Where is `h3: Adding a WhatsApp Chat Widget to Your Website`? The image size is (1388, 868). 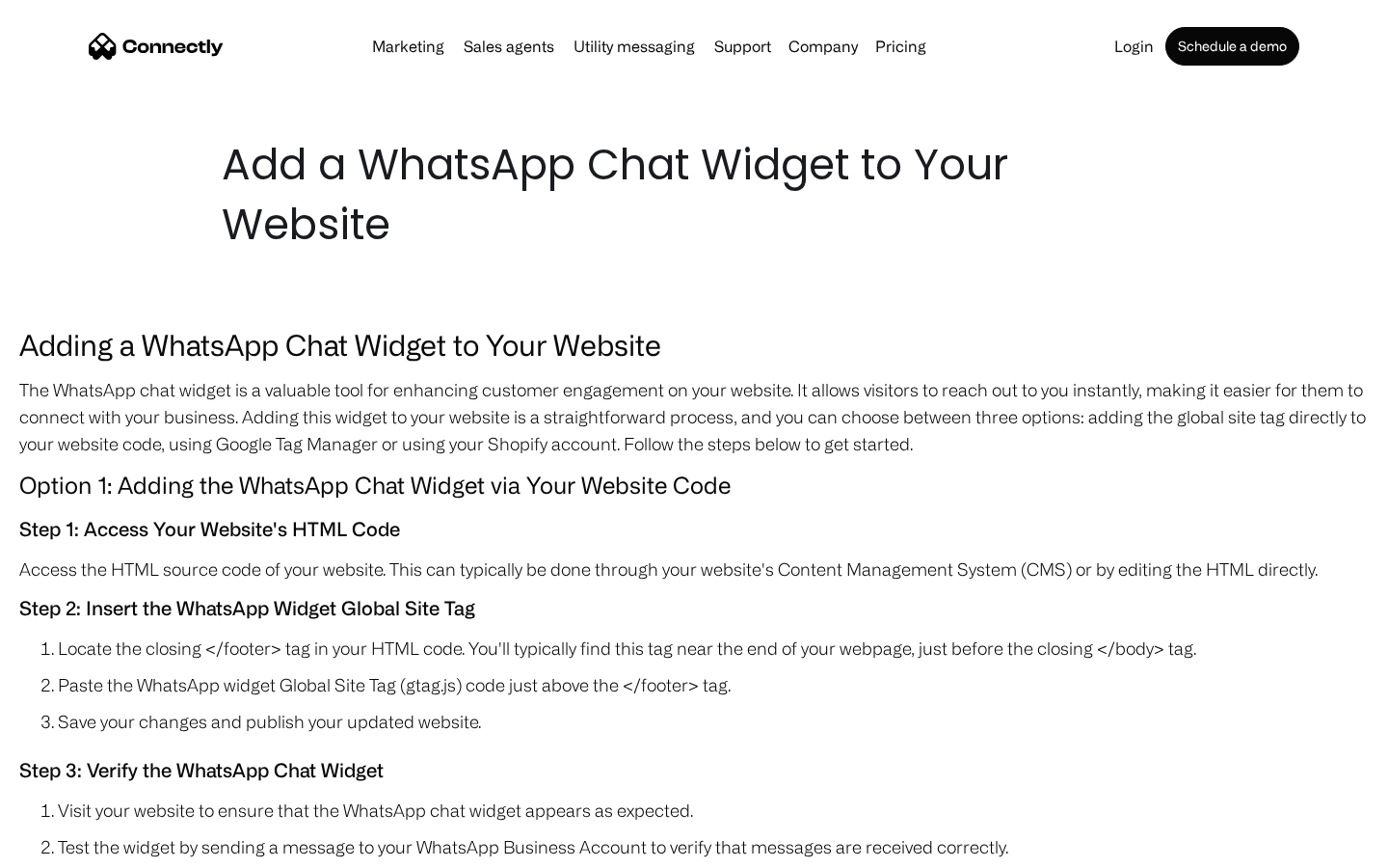 h3: Adding a WhatsApp Chat Widget to Your Website is located at coordinates (694, 344).